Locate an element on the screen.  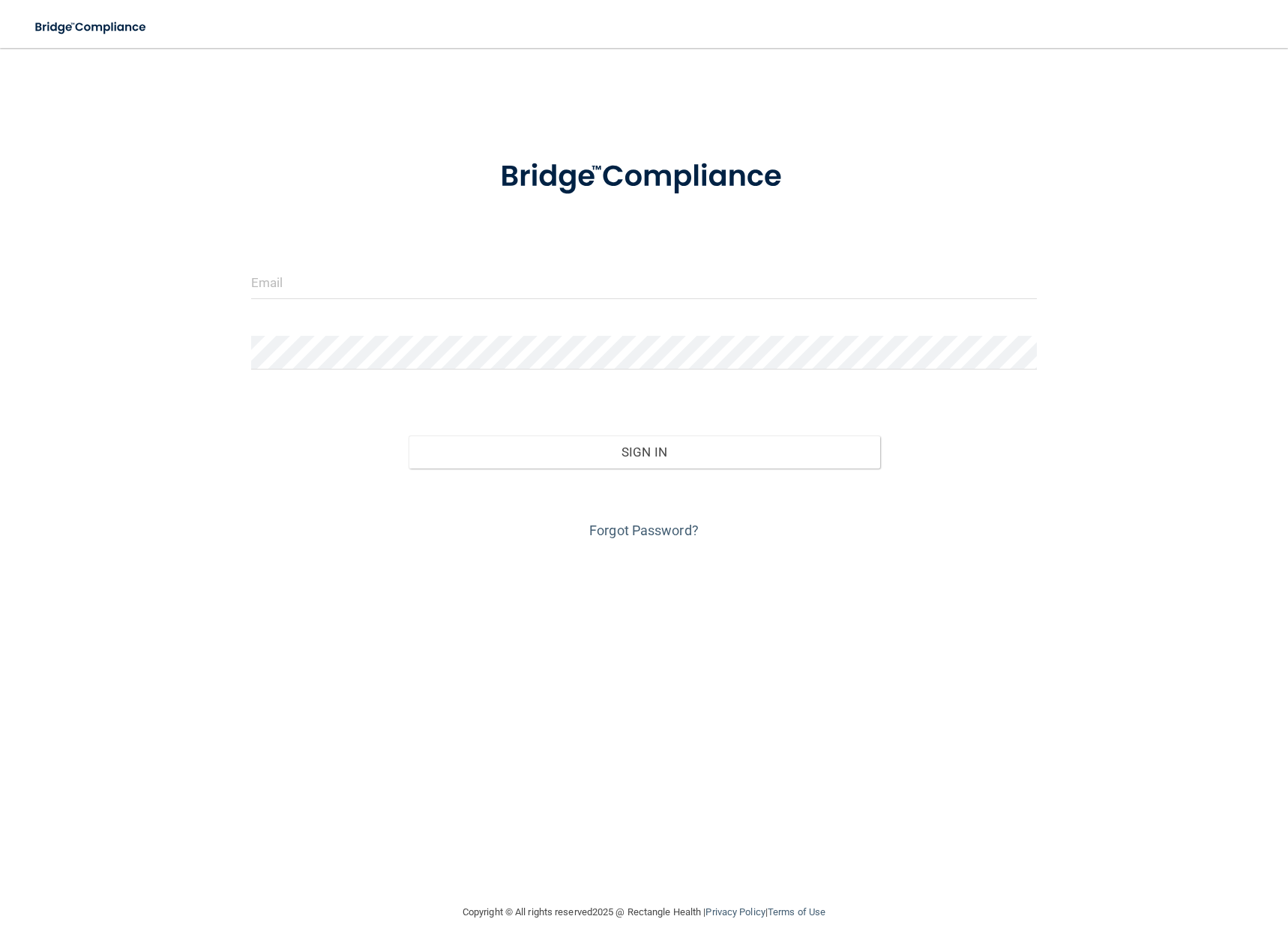
input: Email is located at coordinates (644, 282).